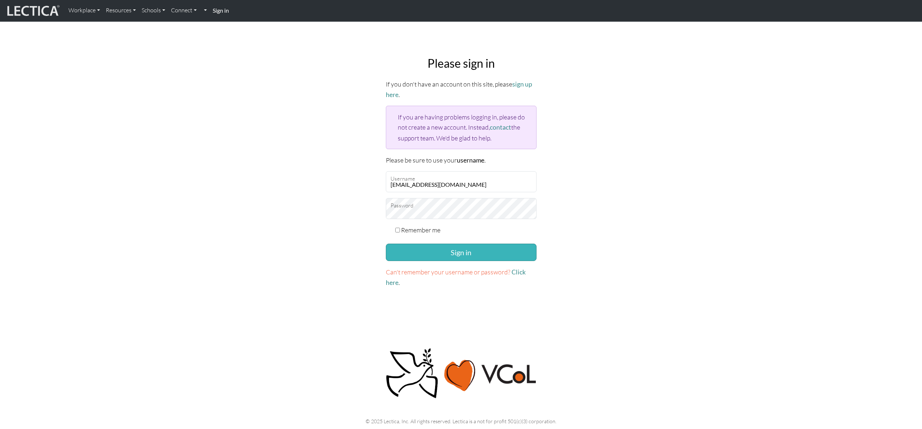  I want to click on p: If you don't have an account on this site, please ., so click(461, 90).